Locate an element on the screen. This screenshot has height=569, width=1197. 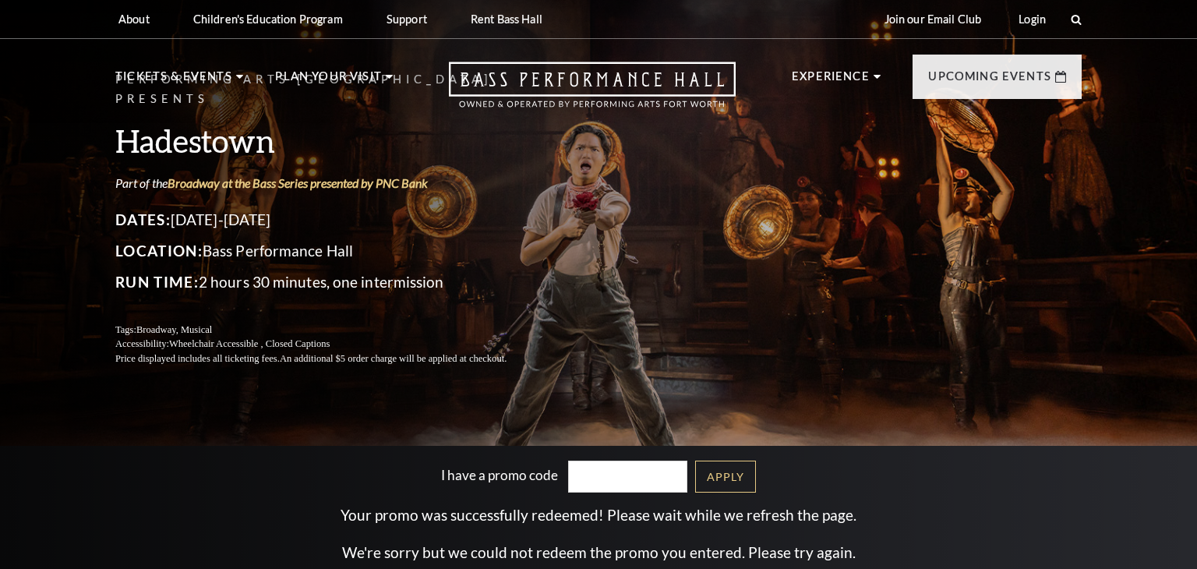
p: Price displayed includes all ticketing fees. is located at coordinates (330, 359).